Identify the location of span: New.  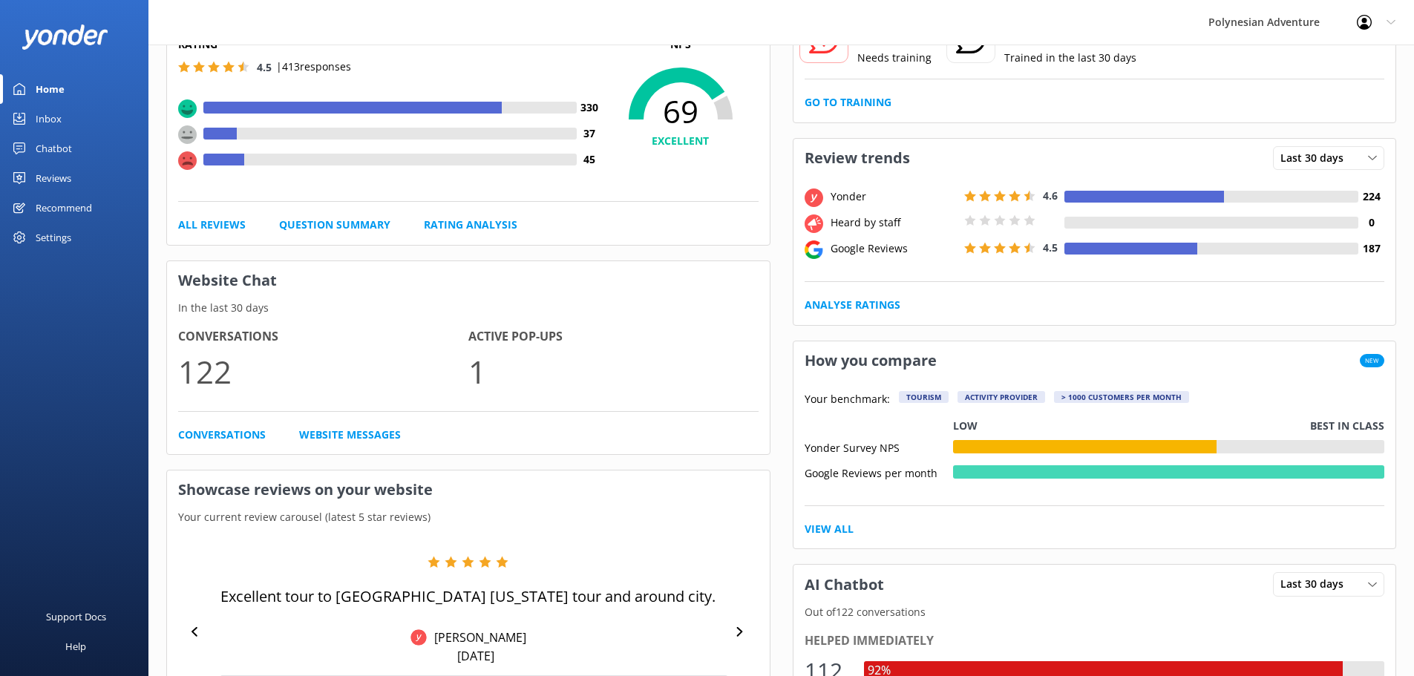
(1372, 361).